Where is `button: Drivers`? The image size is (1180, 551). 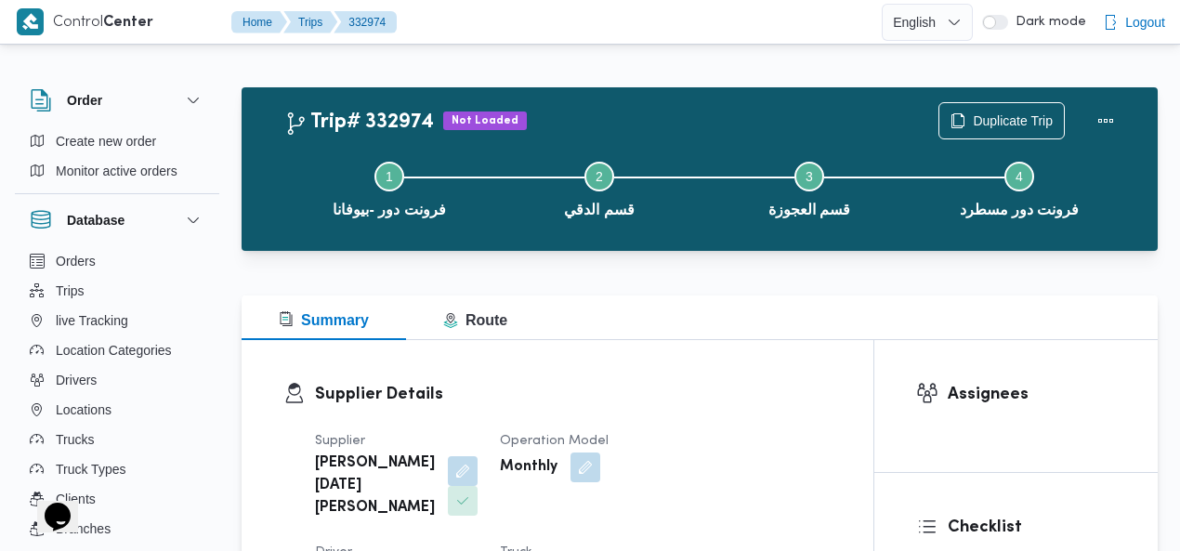
button: Drivers is located at coordinates (117, 380).